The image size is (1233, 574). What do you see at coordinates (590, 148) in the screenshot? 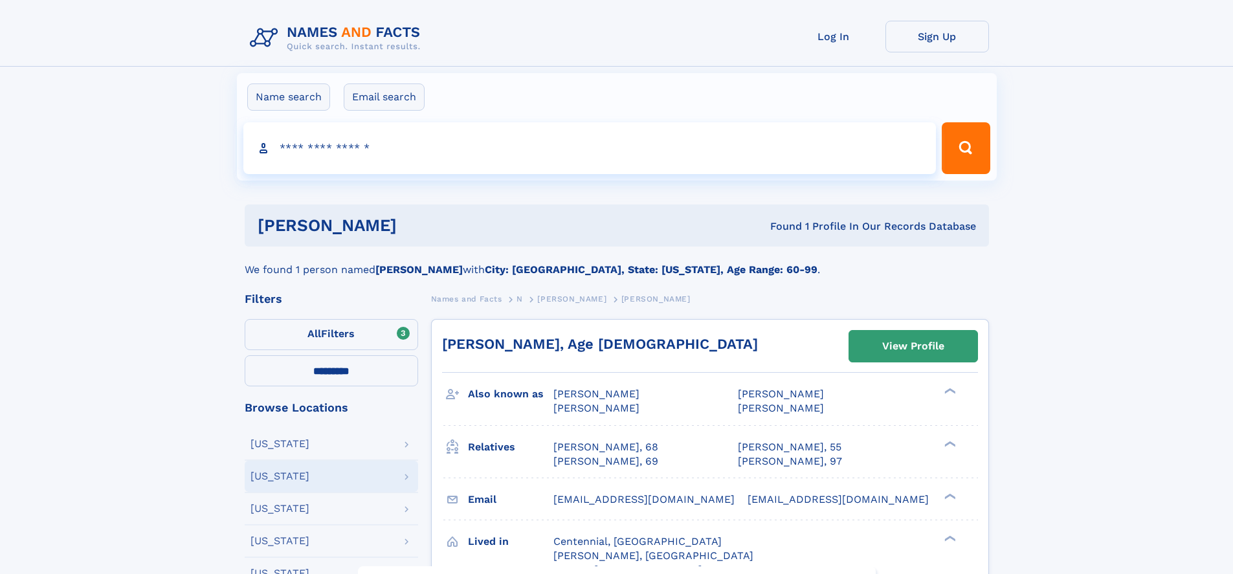
I see `input: search input` at bounding box center [590, 148].